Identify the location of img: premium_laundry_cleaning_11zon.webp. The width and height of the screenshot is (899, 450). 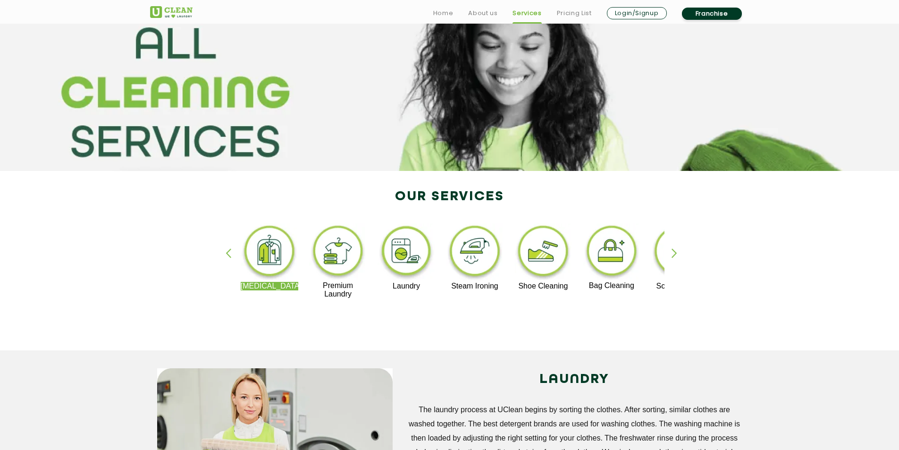
(338, 252).